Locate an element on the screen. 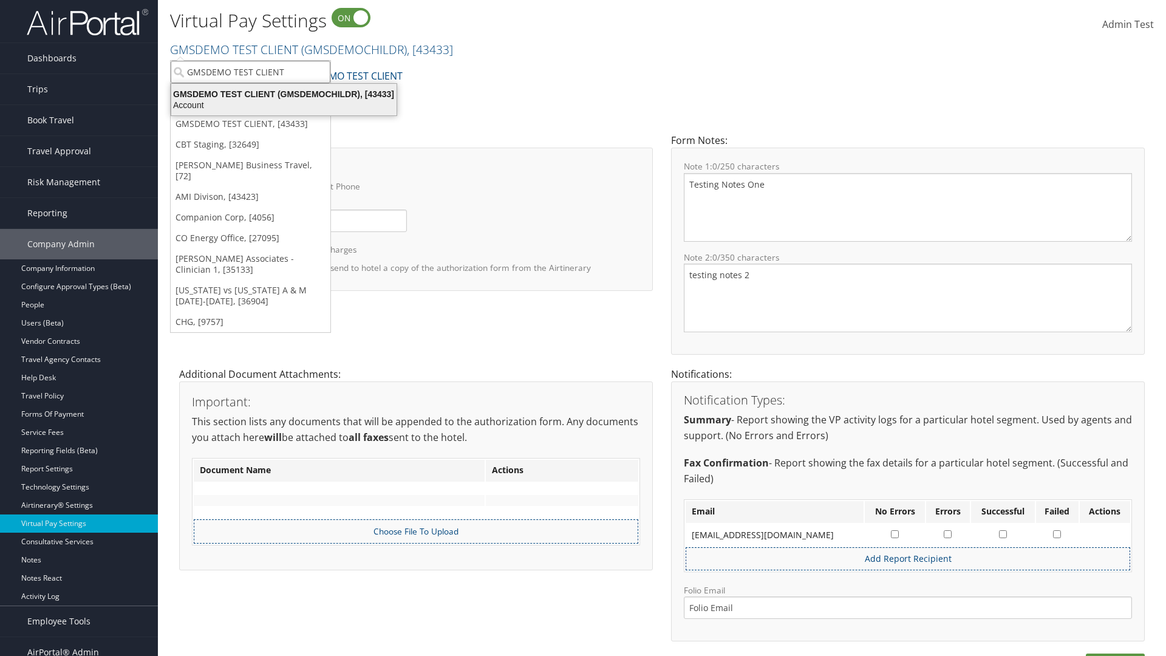  th: Failed is located at coordinates (1057, 512).